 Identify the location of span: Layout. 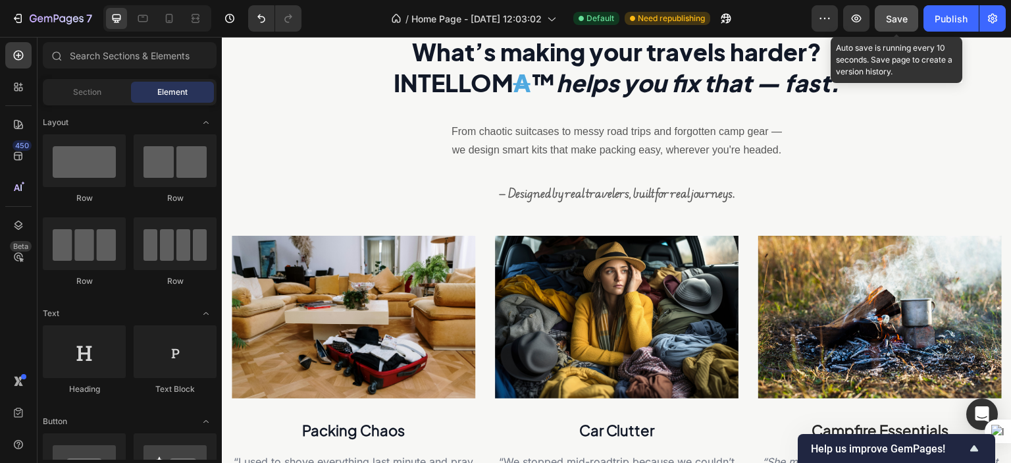
(55, 122).